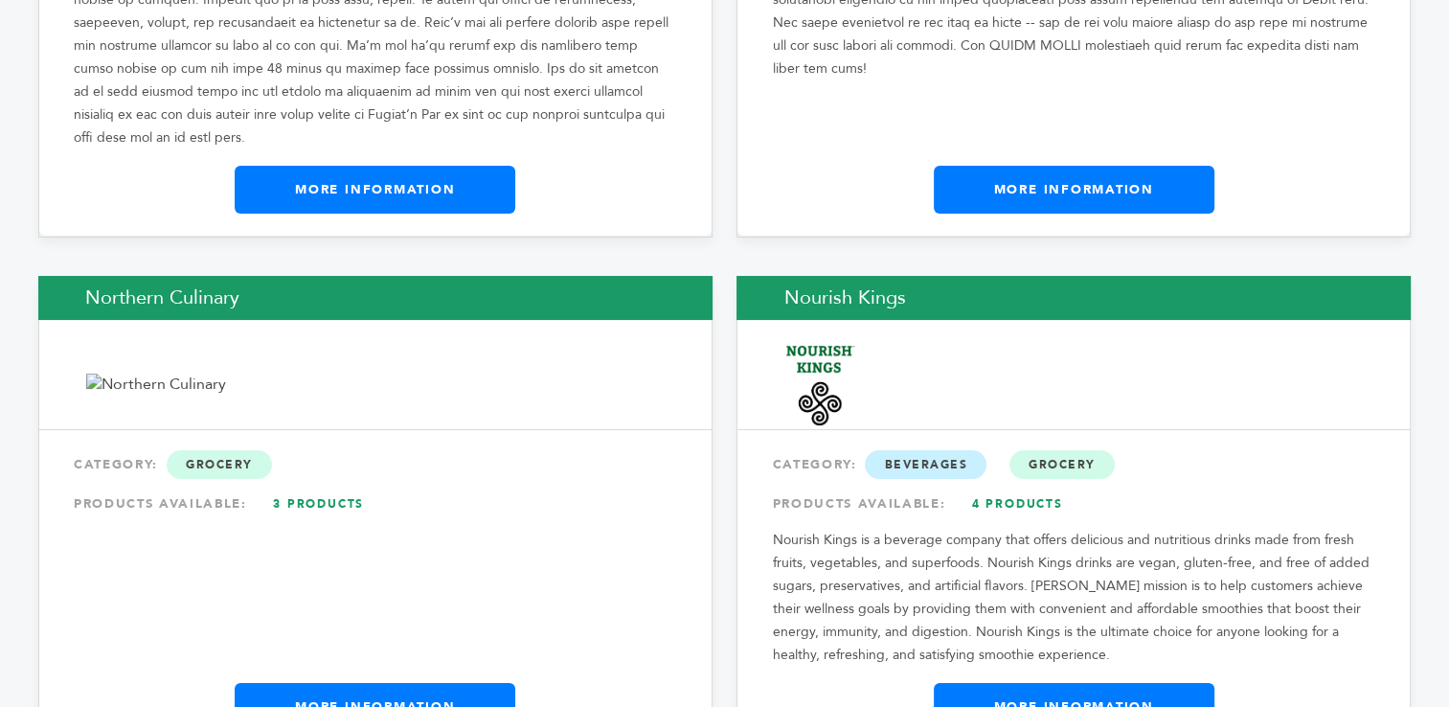  Describe the element at coordinates (156, 384) in the screenshot. I see `img: Northern Culinary` at that location.